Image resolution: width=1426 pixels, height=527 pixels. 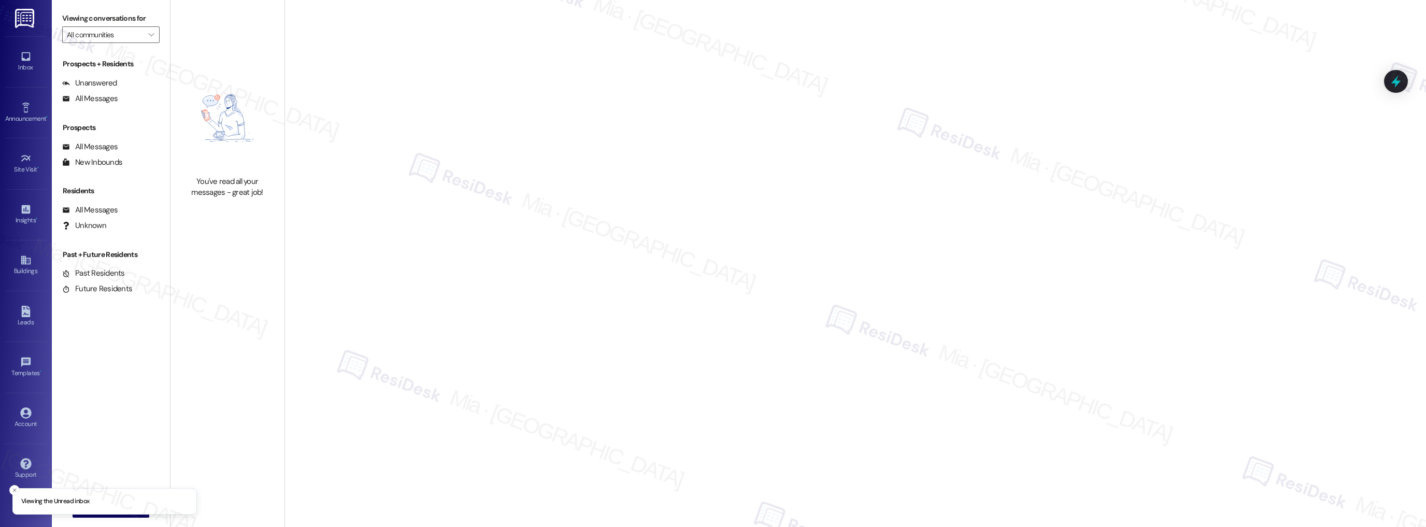 What do you see at coordinates (111, 18) in the screenshot?
I see `label: Viewing conversations for` at bounding box center [111, 18].